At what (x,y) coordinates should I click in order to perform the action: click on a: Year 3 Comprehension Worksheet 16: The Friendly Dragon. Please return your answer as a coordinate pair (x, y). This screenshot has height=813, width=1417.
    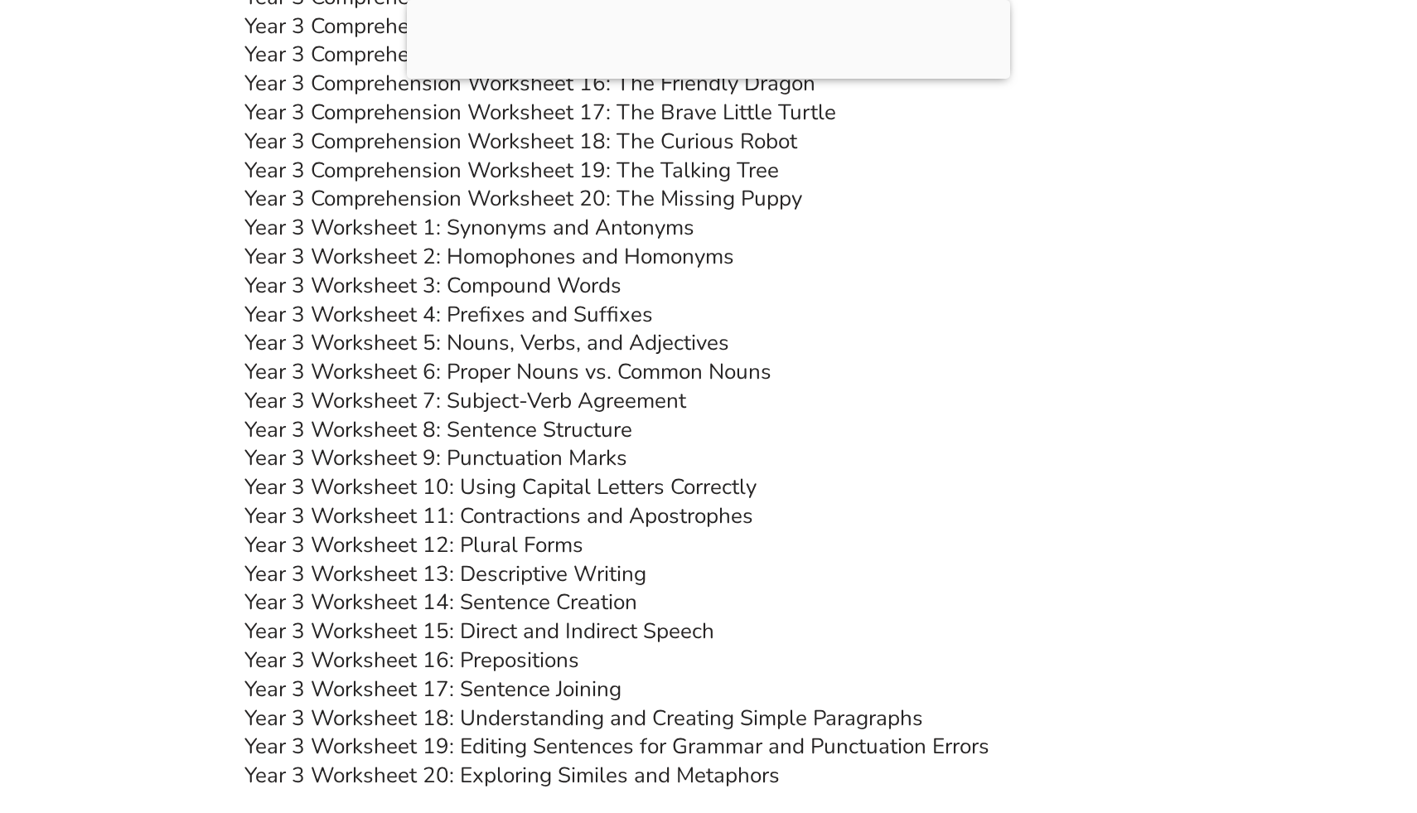
    Looking at the image, I should click on (529, 83).